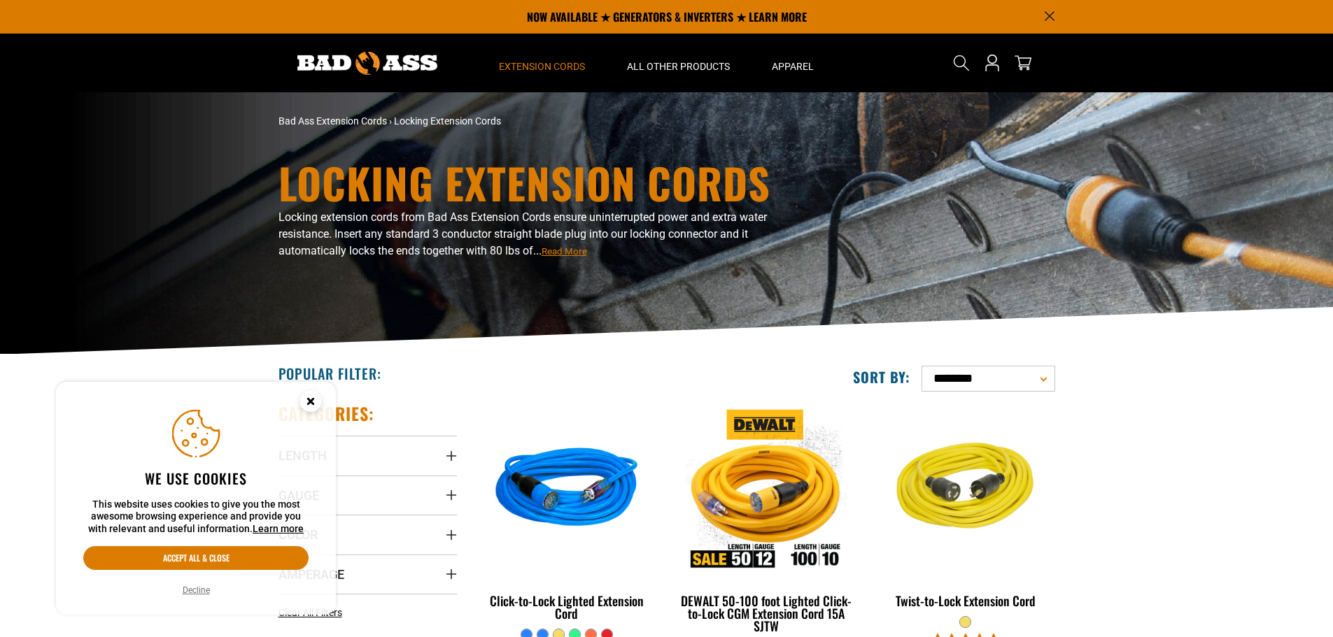 The height and width of the screenshot is (637, 1333). What do you see at coordinates (882, 377) in the screenshot?
I see `label: Sort by:` at bounding box center [882, 377].